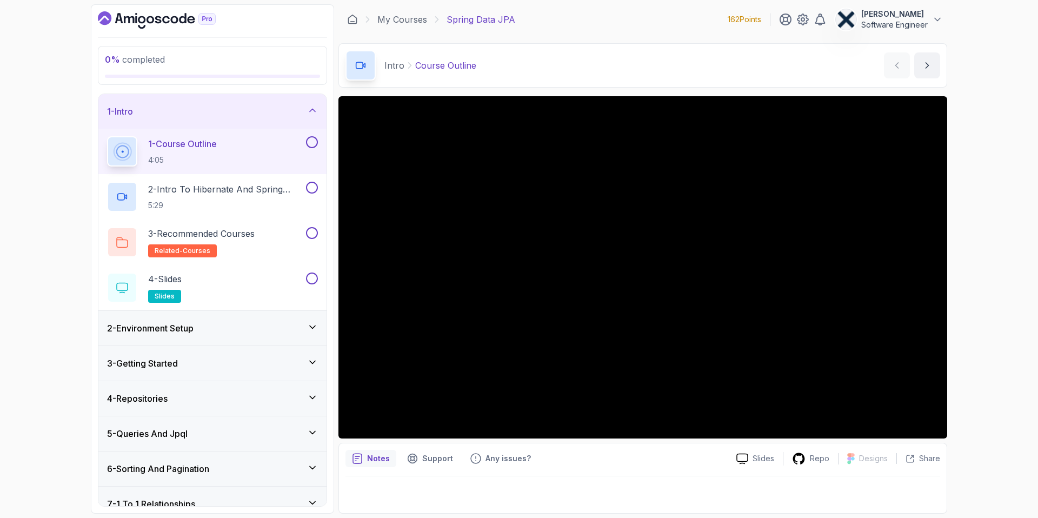 The image size is (1038, 518). Describe the element at coordinates (135, 59) in the screenshot. I see `span: completed` at that location.